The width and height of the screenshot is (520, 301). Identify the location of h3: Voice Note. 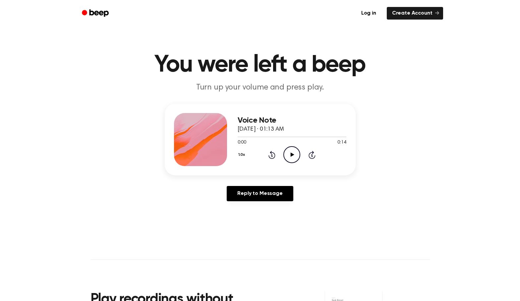
(292, 120).